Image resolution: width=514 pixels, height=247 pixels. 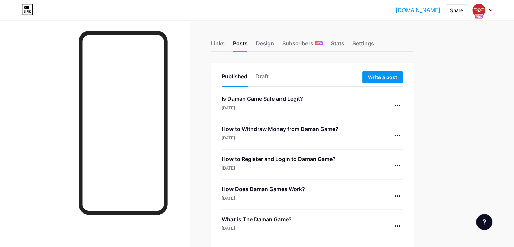 What do you see at coordinates (263, 189) in the screenshot?
I see `div: How Does Daman Games Work?` at bounding box center [263, 189].